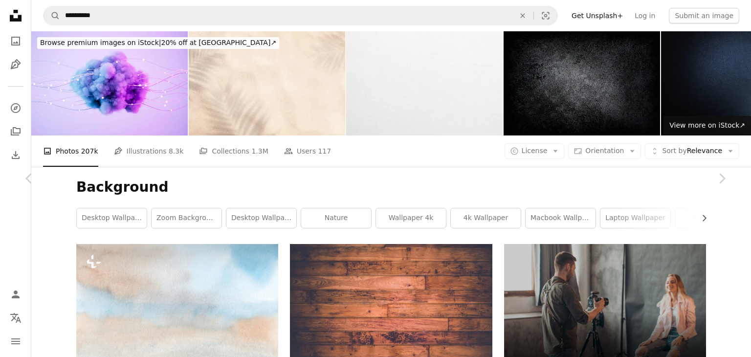  What do you see at coordinates (635, 218) in the screenshot?
I see `a: laptop wallpaper` at bounding box center [635, 218].